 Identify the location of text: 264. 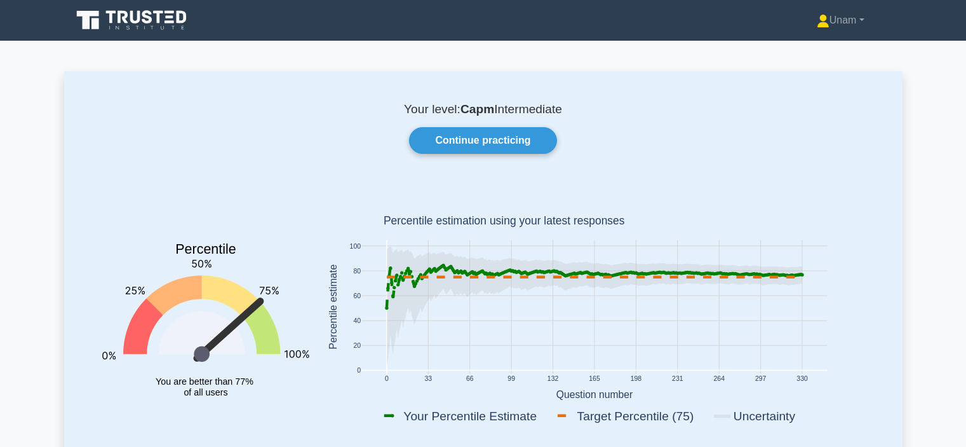
(719, 379).